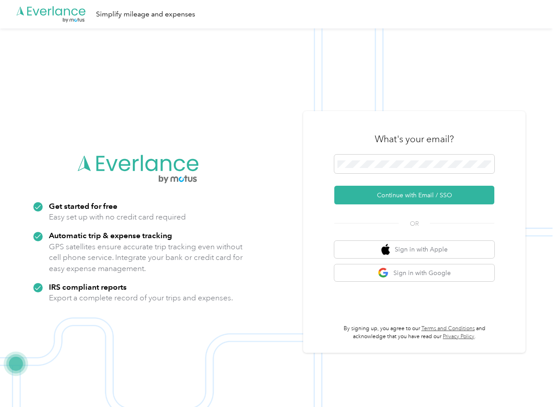 This screenshot has width=557, height=407. What do you see at coordinates (141, 298) in the screenshot?
I see `p: Export a complete record of your trips and expenses.` at bounding box center [141, 298].